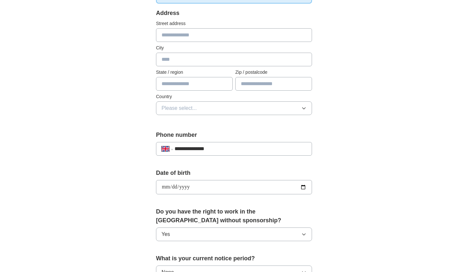  What do you see at coordinates (234, 258) in the screenshot?
I see `label: What is your current notice period?` at bounding box center [234, 258].